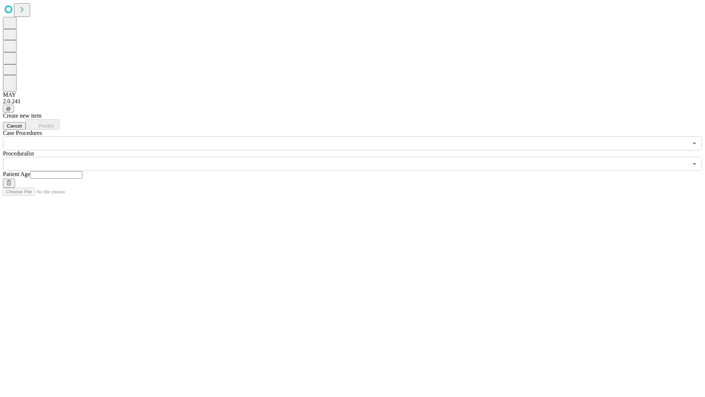 The height and width of the screenshot is (397, 705). Describe the element at coordinates (17, 174) in the screenshot. I see `span: Patient Age` at that location.